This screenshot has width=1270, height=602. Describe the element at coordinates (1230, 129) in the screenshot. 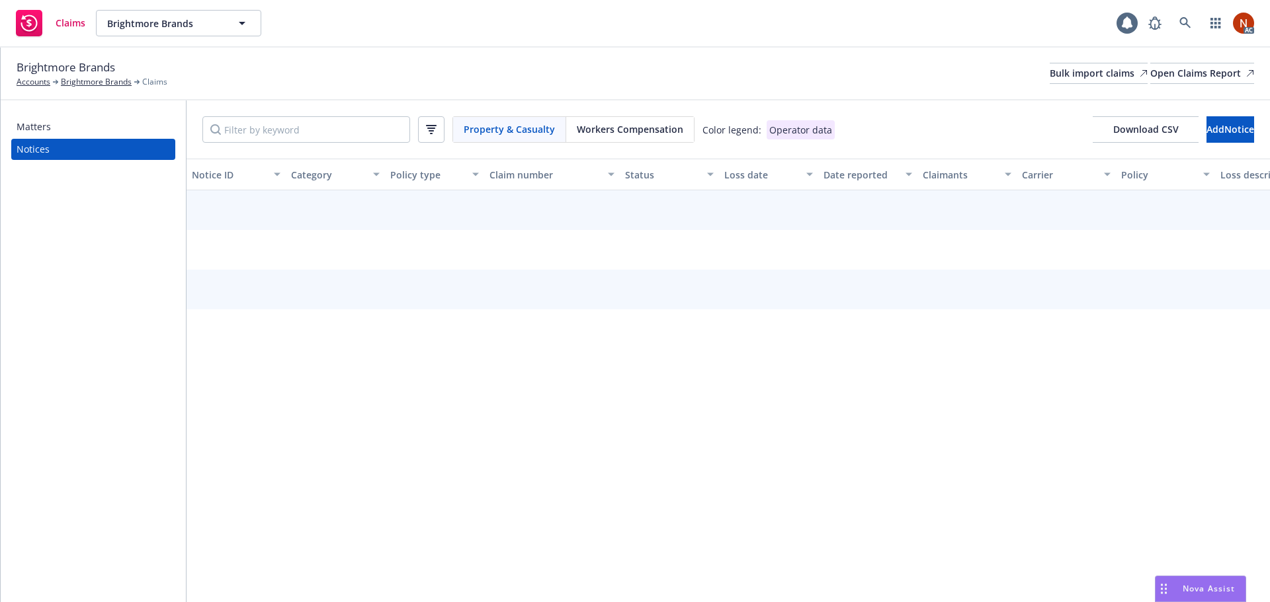

I see `span: Add Notice` at that location.